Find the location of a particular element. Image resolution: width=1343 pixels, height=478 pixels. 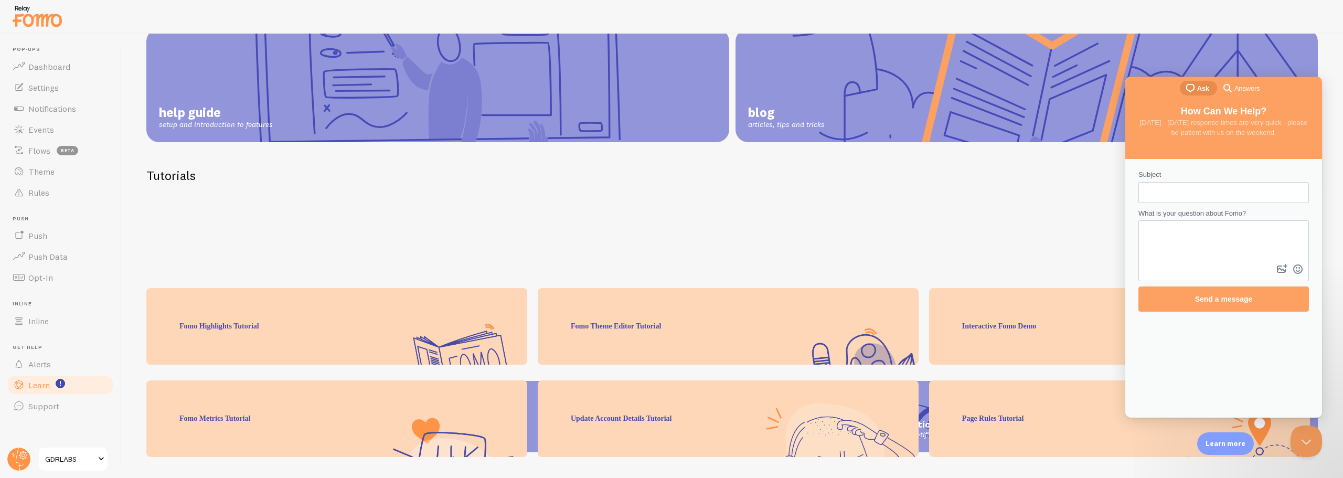

span: help guide is located at coordinates (216, 112).